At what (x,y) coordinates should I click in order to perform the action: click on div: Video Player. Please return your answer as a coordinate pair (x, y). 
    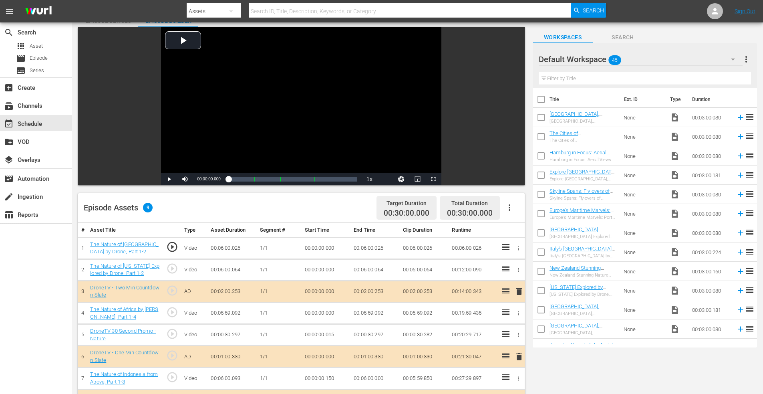
    Looking at the image, I should click on (301, 106).